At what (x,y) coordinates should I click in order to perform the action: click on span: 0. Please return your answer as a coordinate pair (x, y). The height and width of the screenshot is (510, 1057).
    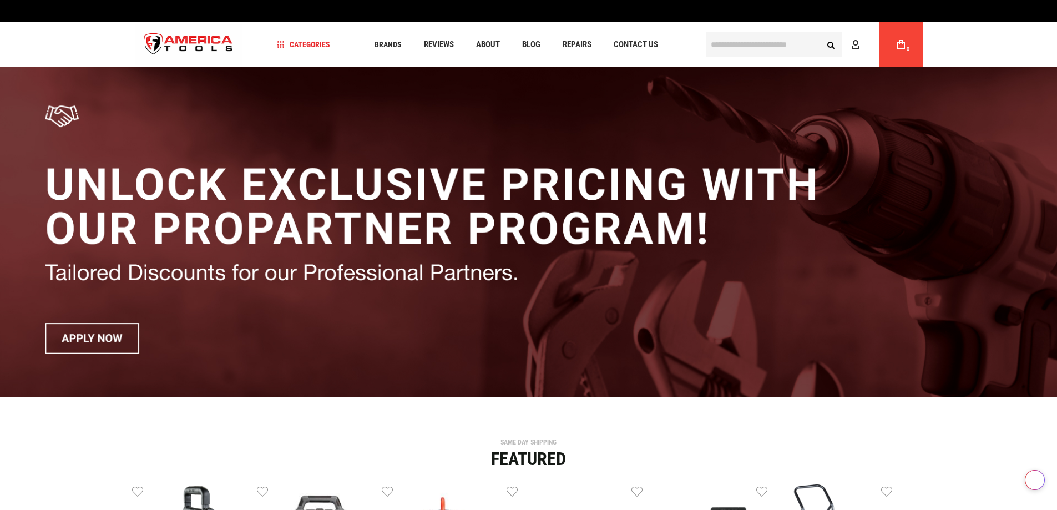
    Looking at the image, I should click on (908, 49).